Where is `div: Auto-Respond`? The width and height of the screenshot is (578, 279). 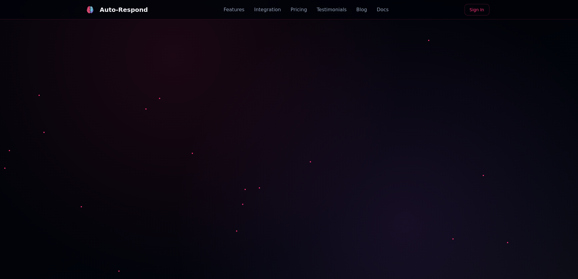
div: Auto-Respond is located at coordinates (124, 10).